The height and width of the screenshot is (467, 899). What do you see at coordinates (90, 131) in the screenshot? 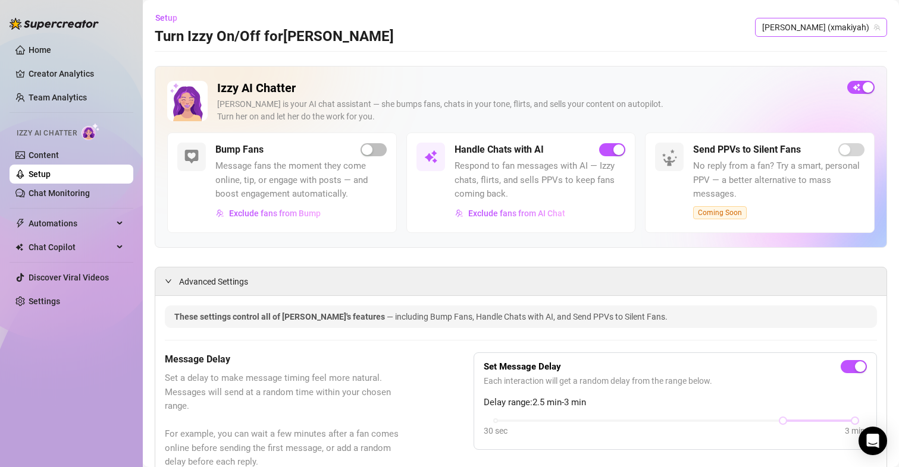
I see `img: AI Chatter` at bounding box center [90, 131].